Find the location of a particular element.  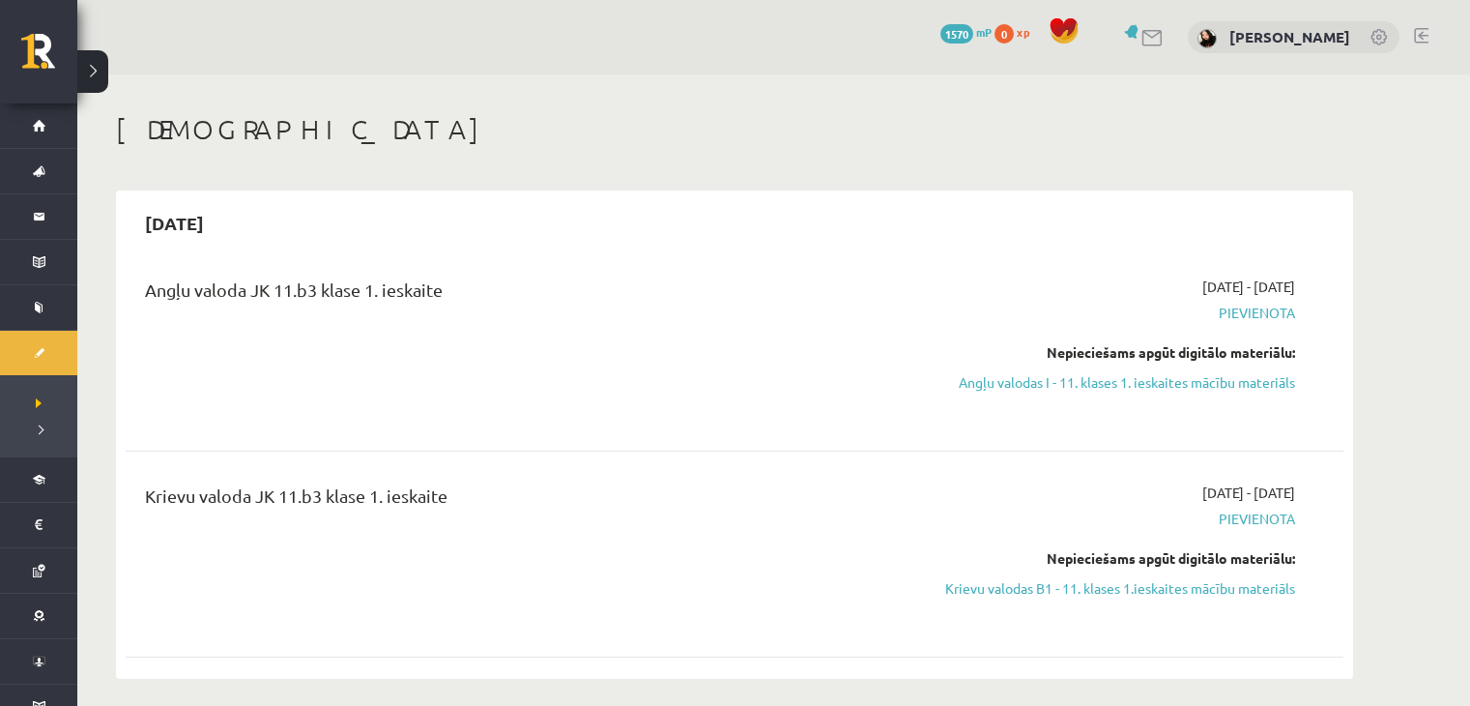

span: mP is located at coordinates (984, 32).